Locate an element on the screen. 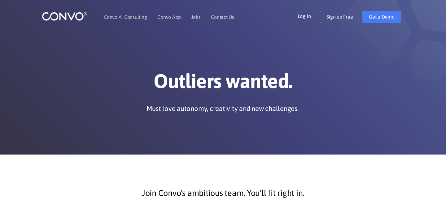 The height and width of the screenshot is (208, 446). a: Jobs is located at coordinates (196, 17).